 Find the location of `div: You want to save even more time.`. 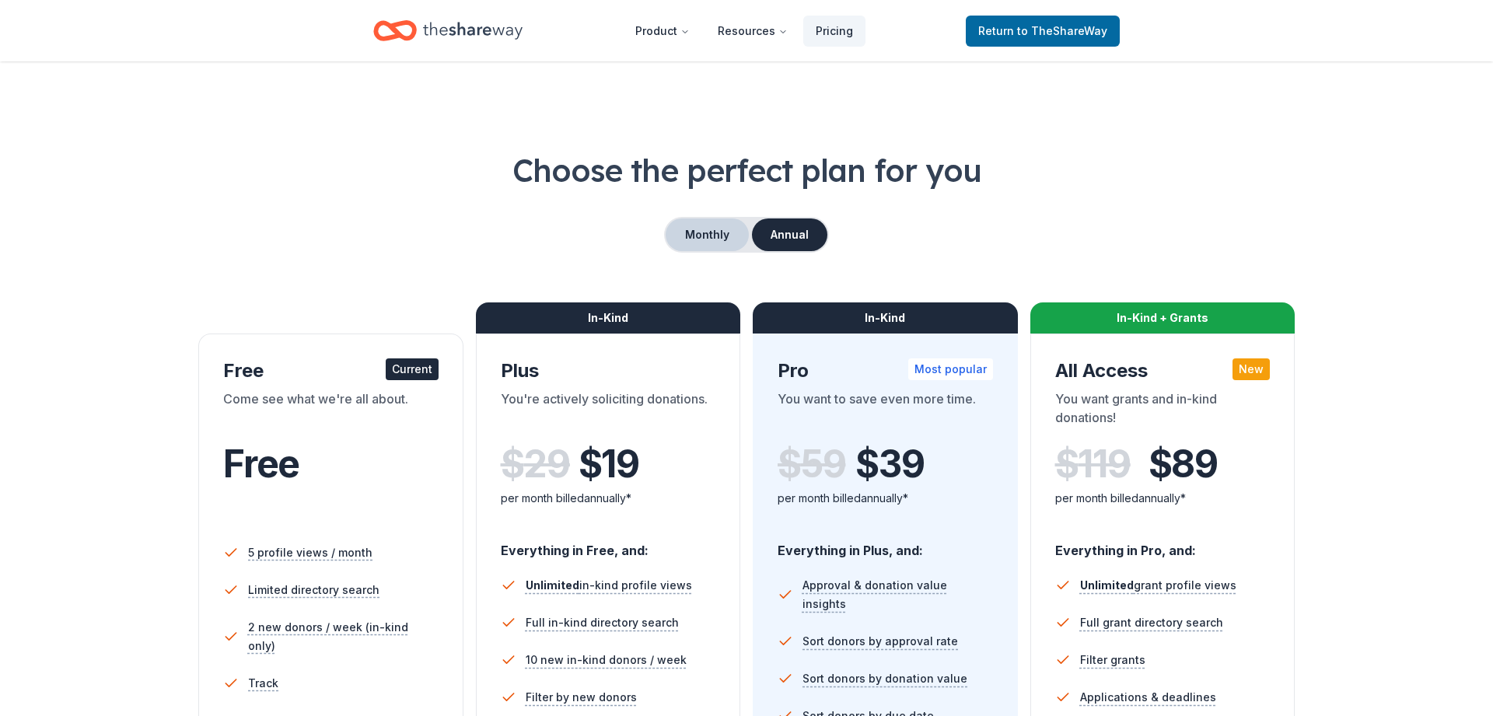

div: You want to save even more time. is located at coordinates (885, 411).